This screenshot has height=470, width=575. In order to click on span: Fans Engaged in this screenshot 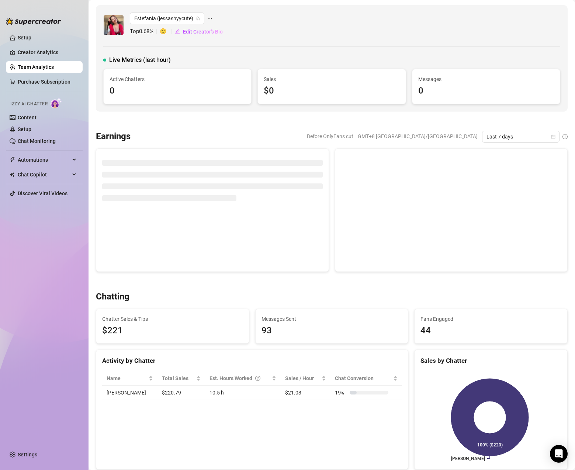, I will do `click(491, 319)`.